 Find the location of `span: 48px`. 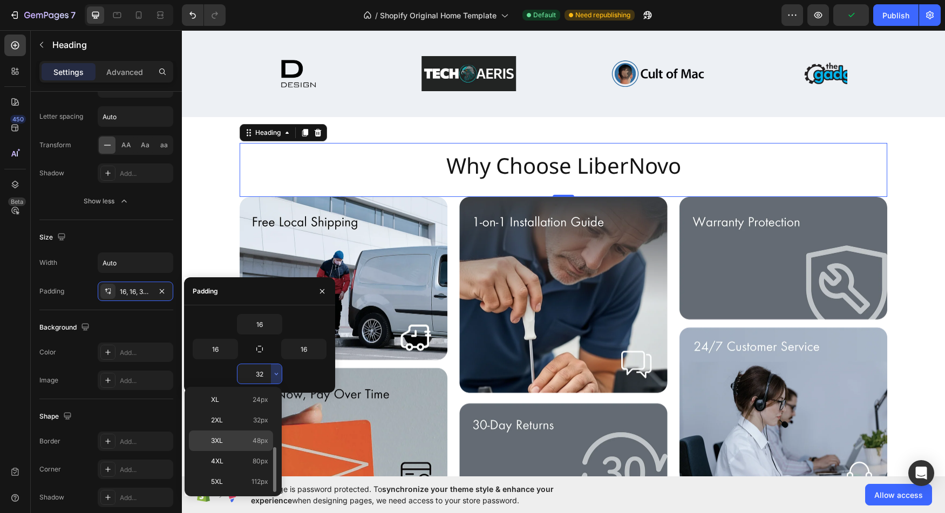

span: 48px is located at coordinates (260, 441).